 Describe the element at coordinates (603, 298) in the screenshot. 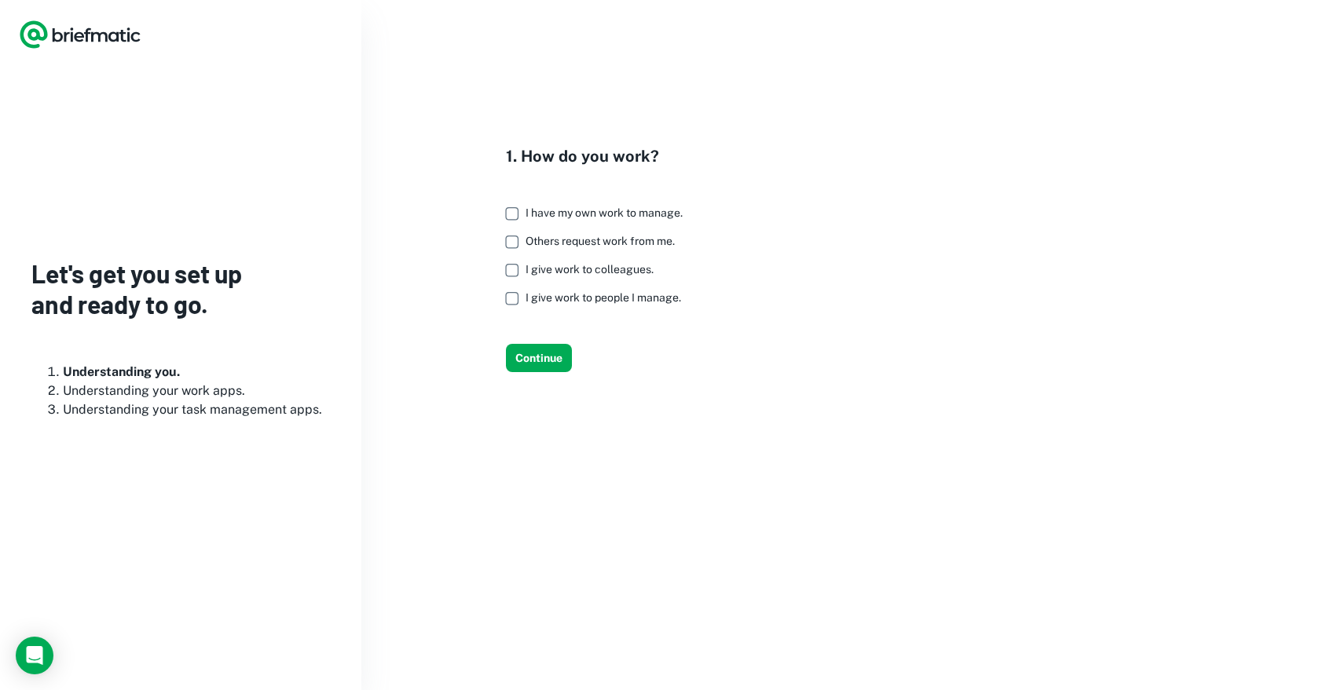

I see `span: I give work to people I manage.` at that location.